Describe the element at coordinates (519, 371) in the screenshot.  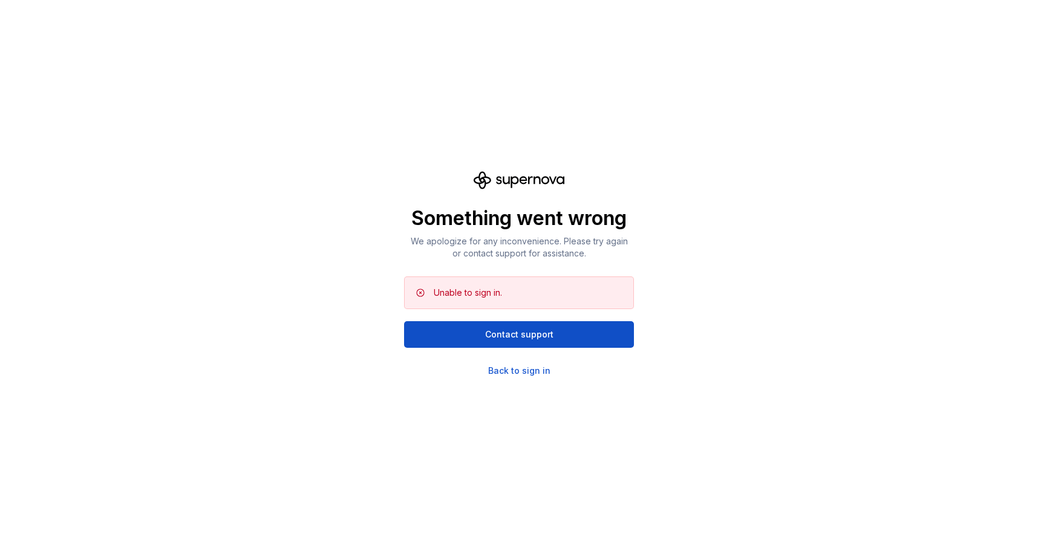
I see `a: Back to sign in` at that location.